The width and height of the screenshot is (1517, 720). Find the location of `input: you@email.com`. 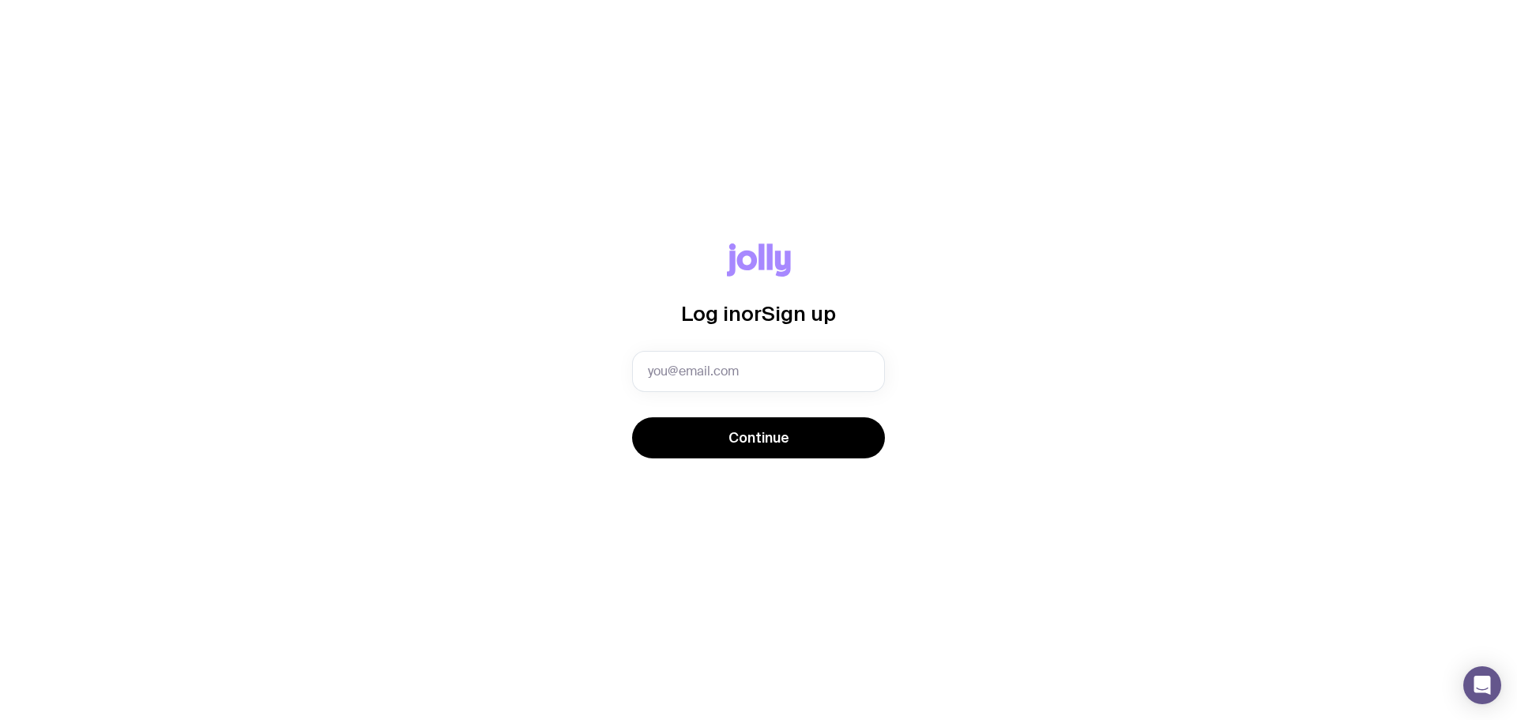

input: you@email.com is located at coordinates (759, 371).